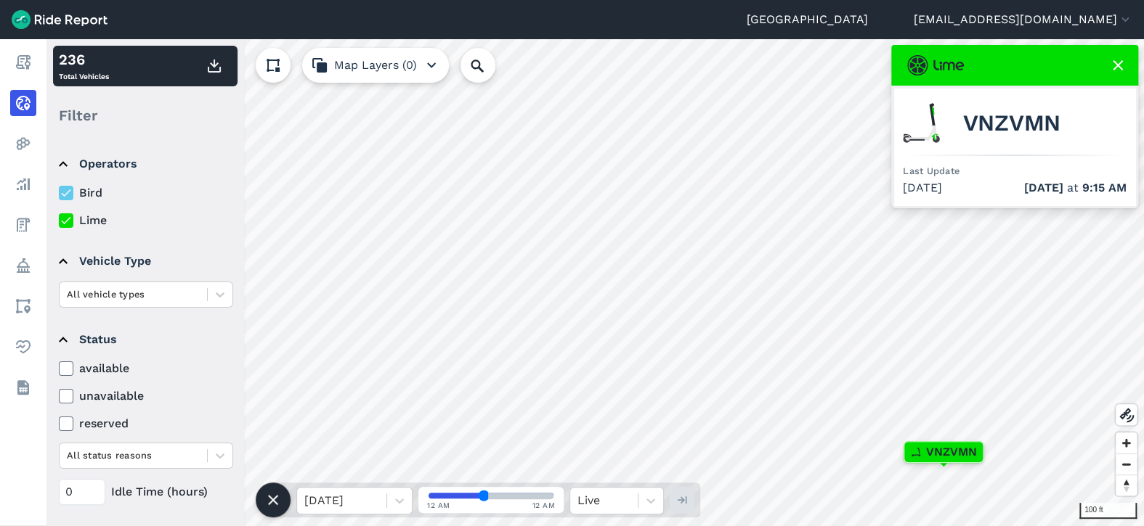 This screenshot has height=526, width=1144. I want to click on img: Lime, so click(935, 65).